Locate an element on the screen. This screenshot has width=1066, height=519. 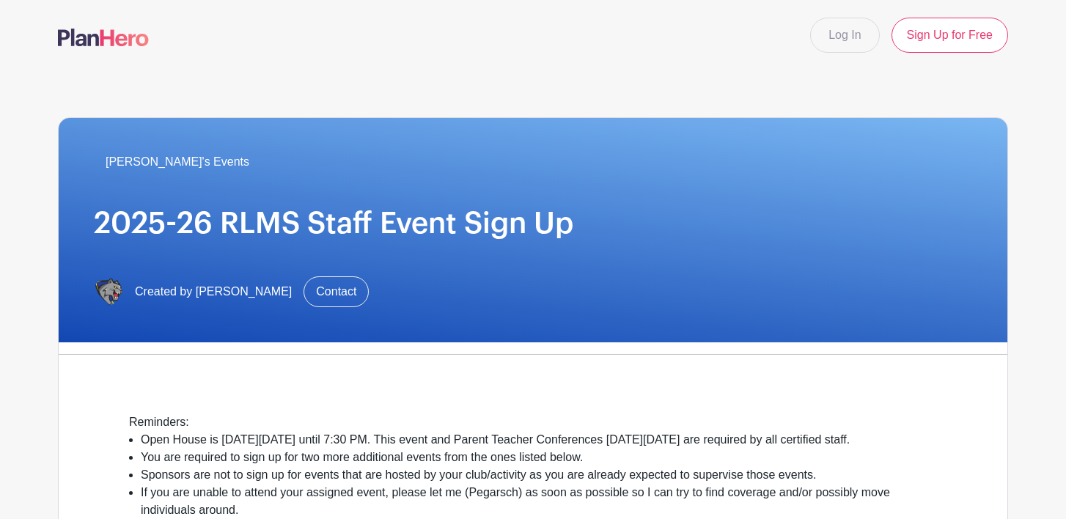
li: You are required to sign up for two more additional events from the ones listed below. is located at coordinates (539, 457).